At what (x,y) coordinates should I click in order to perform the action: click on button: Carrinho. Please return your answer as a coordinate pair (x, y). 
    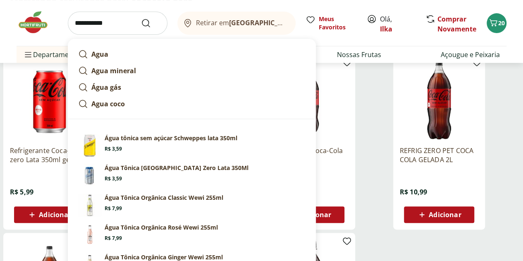
    Looking at the image, I should click on (497, 23).